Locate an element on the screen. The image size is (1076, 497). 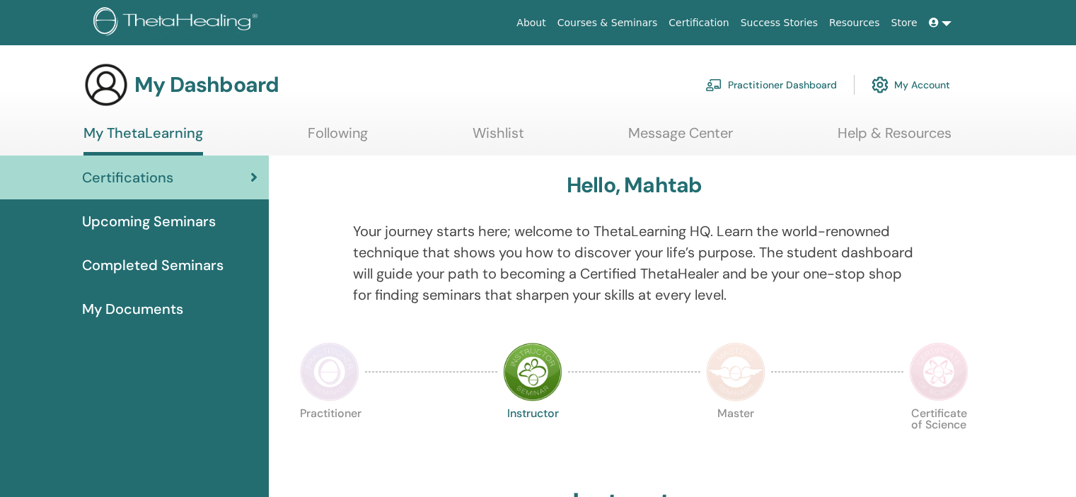
img: generic-user-icon.jpg is located at coordinates (106, 85).